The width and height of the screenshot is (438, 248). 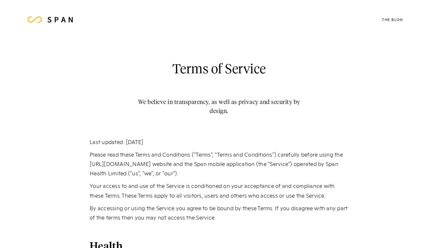 I want to click on div: The Blog, so click(x=392, y=19).